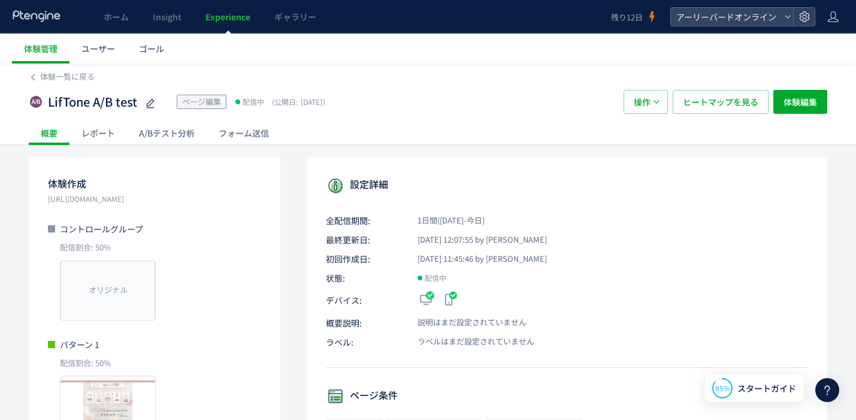  Describe the element at coordinates (465, 322) in the screenshot. I see `span: 説明はまだ設定されていません` at that location.